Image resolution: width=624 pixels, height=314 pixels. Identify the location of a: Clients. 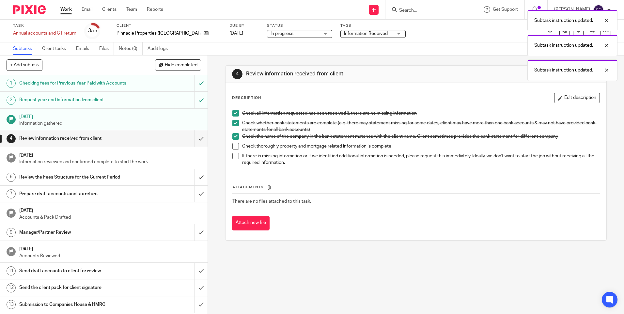
(109, 9).